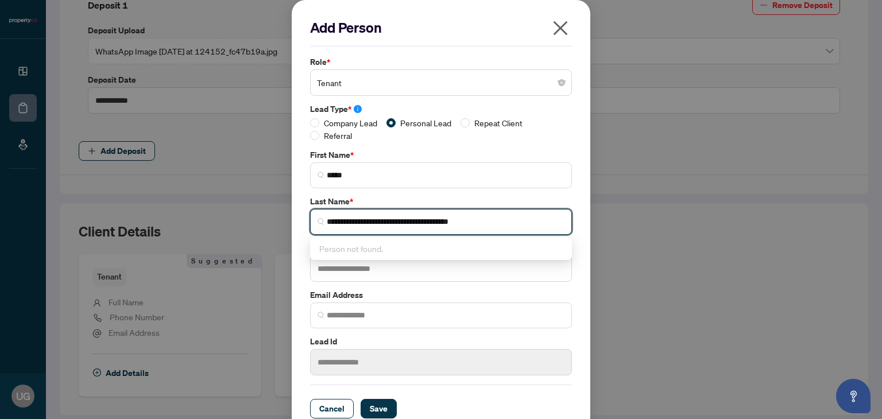  Describe the element at coordinates (338, 136) in the screenshot. I see `span: Referral` at that location.